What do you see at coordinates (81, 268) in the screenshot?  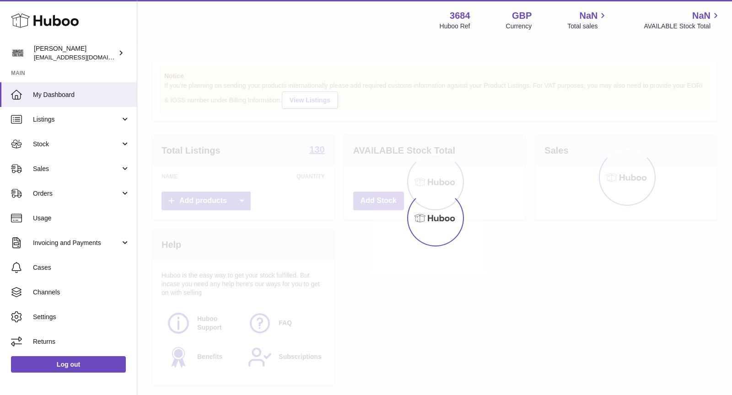 I see `span: Cases` at bounding box center [81, 268].